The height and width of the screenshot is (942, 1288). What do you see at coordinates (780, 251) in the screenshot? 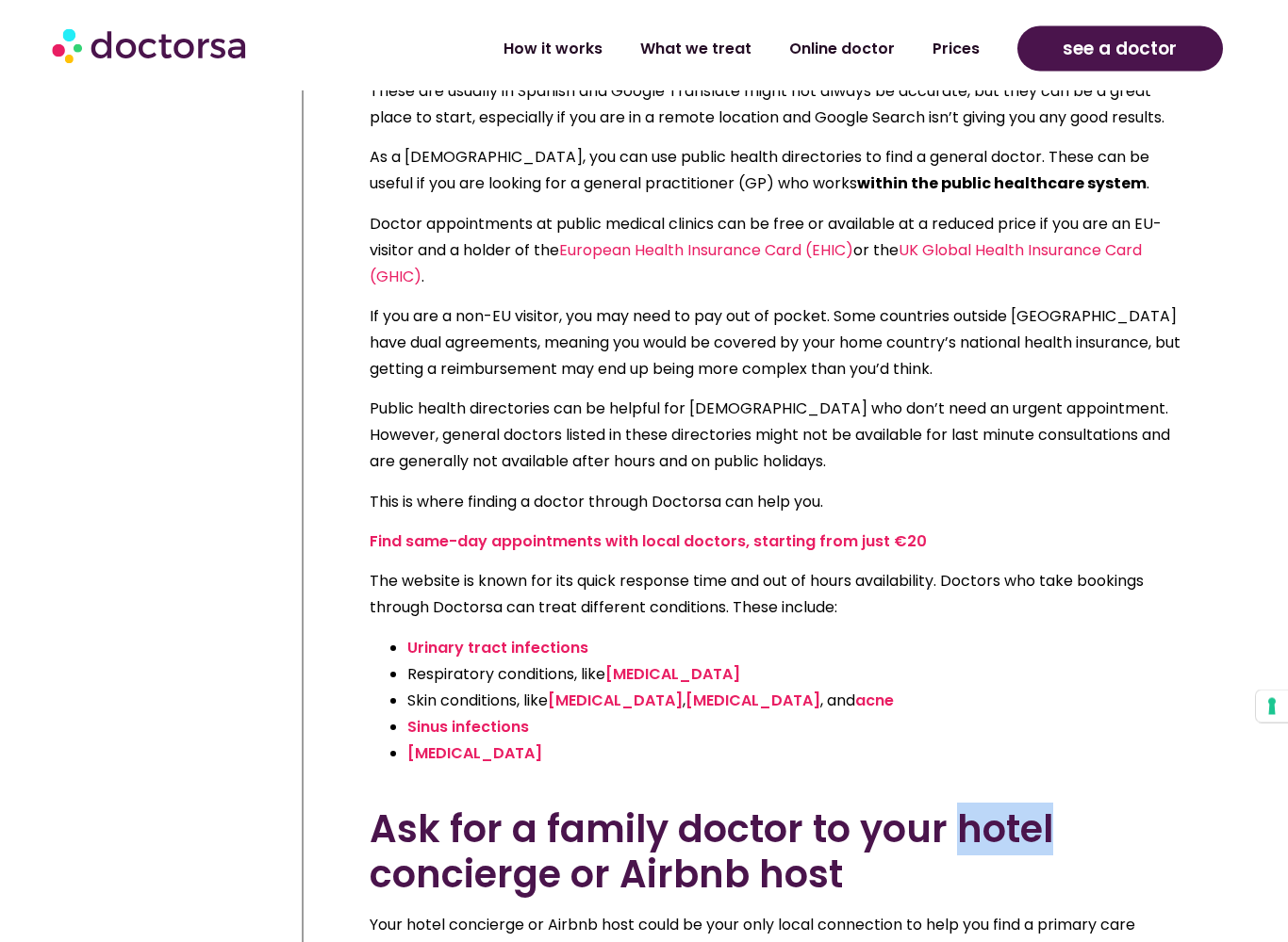
I see `p: Doctor appointments at public medical clinics can be free or available at a reduced price if you ...` at bounding box center [780, 251].